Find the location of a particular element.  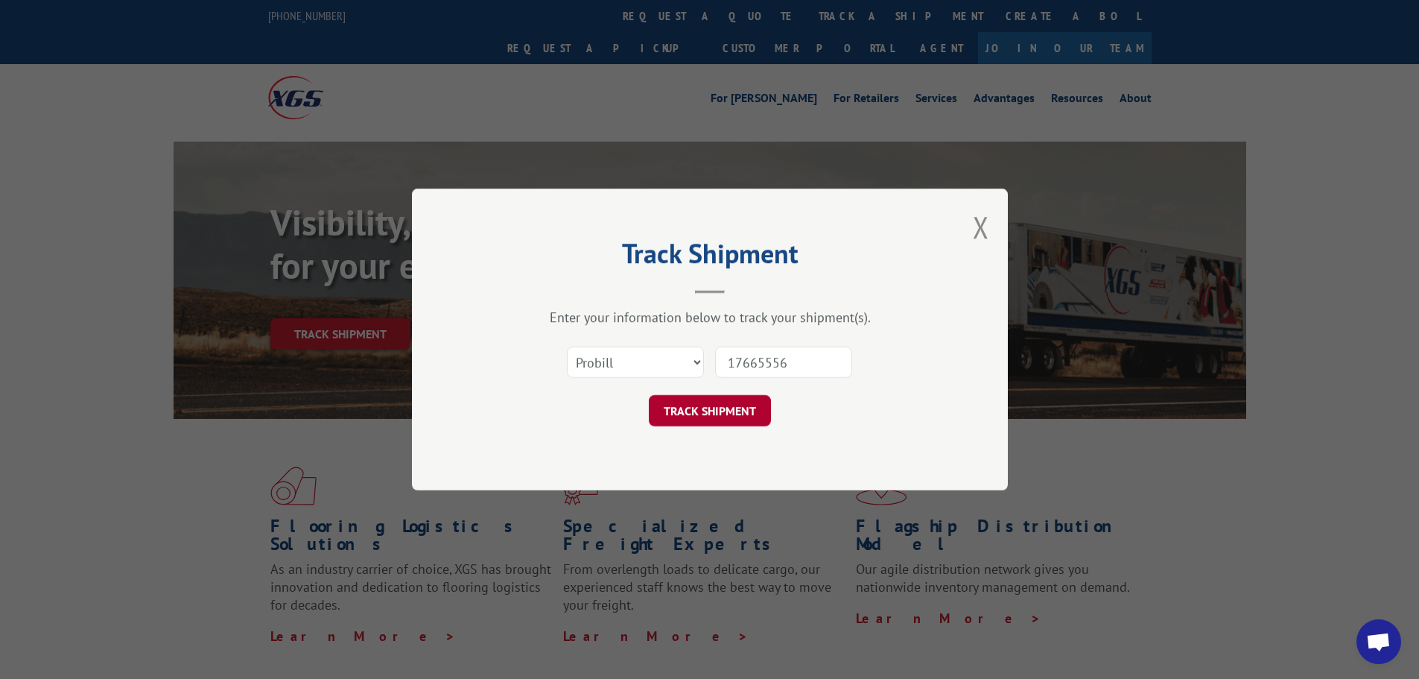

div: Open chat is located at coordinates (1379, 641).